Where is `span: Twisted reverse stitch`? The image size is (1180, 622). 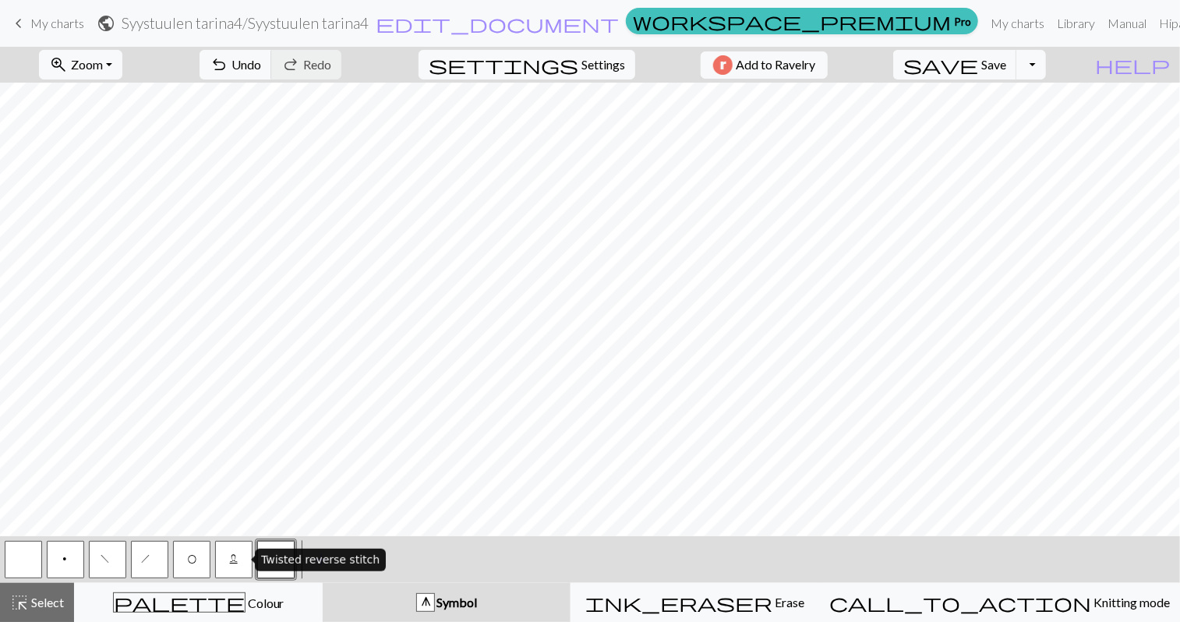 span: Twisted reverse stitch is located at coordinates (234, 561).